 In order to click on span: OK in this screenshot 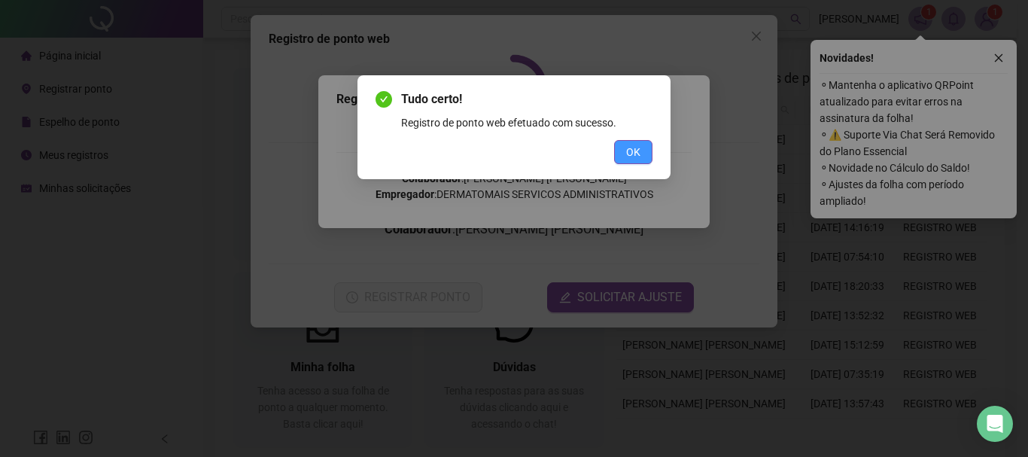, I will do `click(633, 152)`.